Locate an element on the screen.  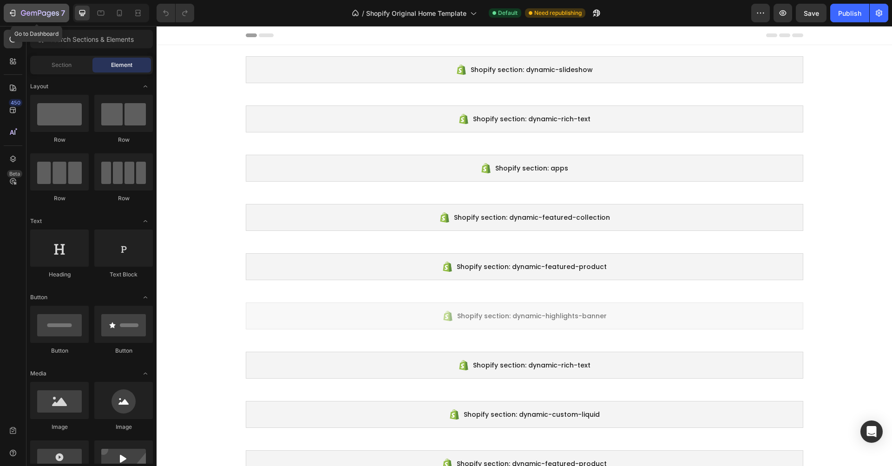
div: Text Block is located at coordinates (124, 274).